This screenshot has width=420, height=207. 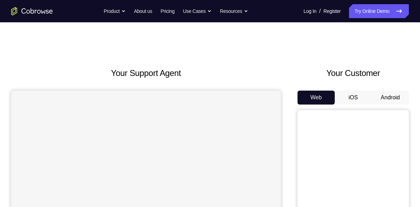 I want to click on a: Log In, so click(x=310, y=11).